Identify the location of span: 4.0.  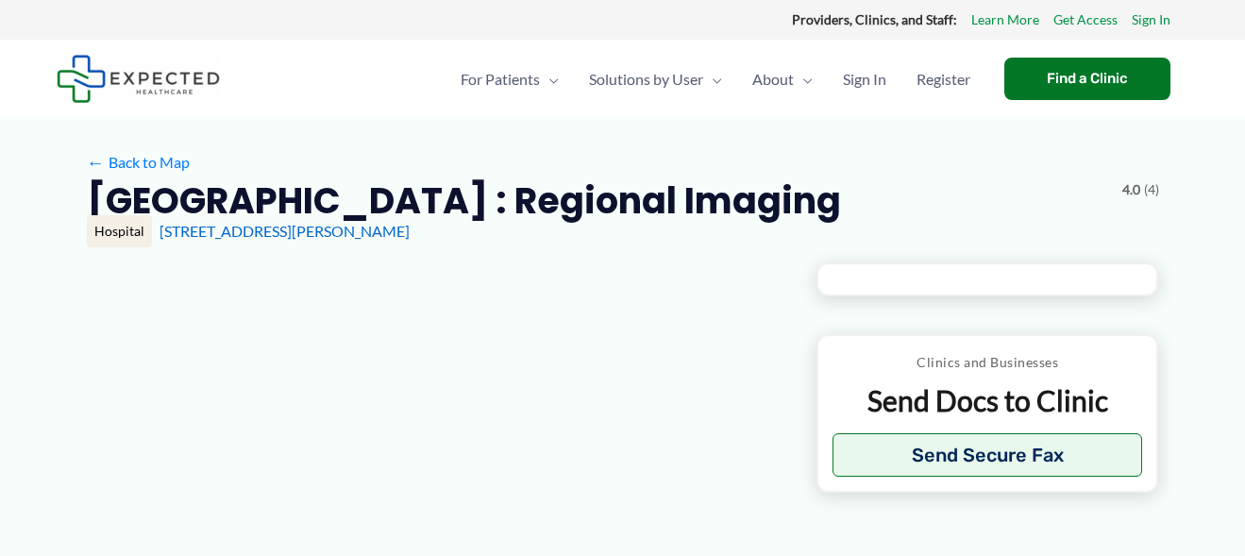
(1131, 190).